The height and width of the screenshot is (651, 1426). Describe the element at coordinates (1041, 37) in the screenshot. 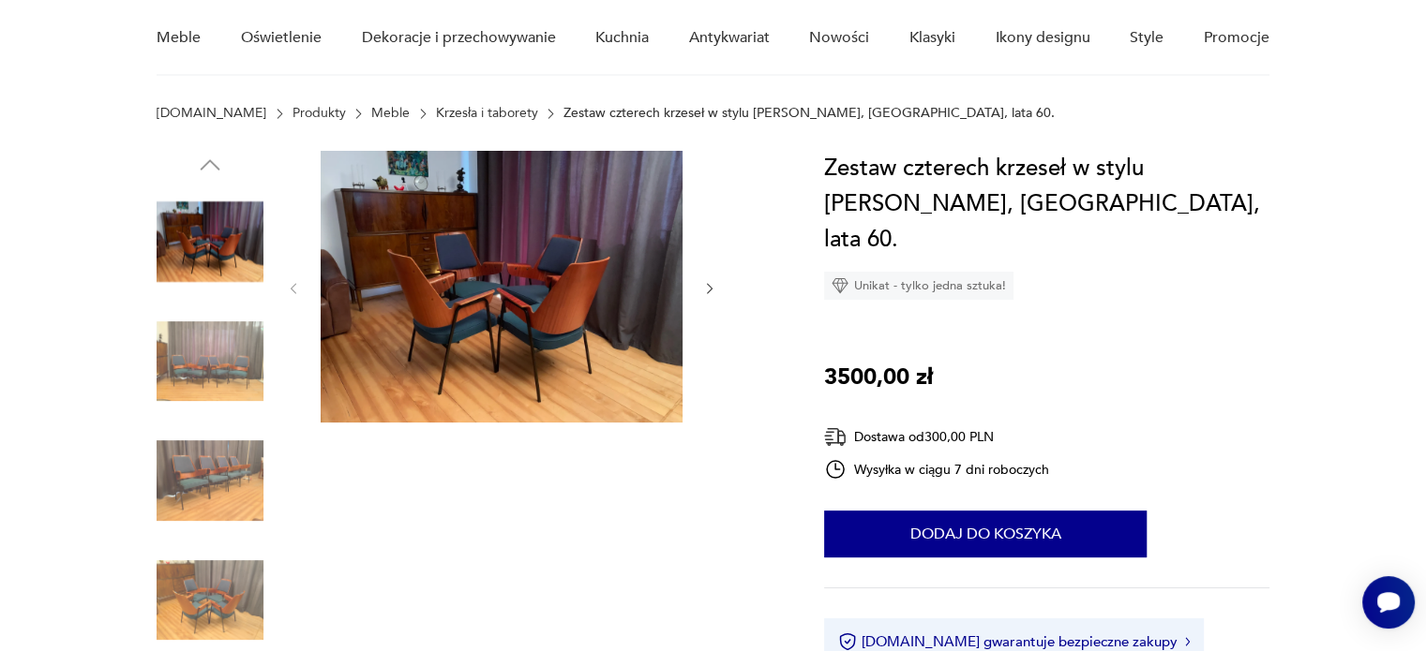

I see `a: Ikony designu` at that location.